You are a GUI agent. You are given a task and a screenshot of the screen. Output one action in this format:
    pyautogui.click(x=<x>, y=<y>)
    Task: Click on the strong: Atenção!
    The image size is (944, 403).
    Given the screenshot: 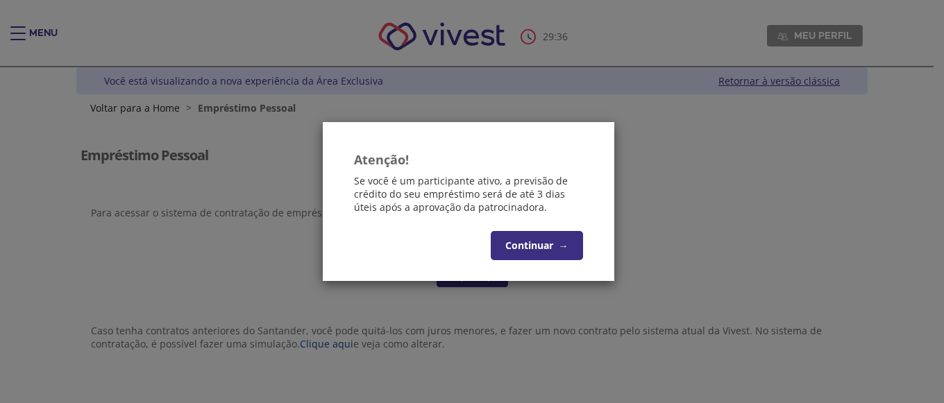 What is the action you would take?
    pyautogui.click(x=381, y=160)
    